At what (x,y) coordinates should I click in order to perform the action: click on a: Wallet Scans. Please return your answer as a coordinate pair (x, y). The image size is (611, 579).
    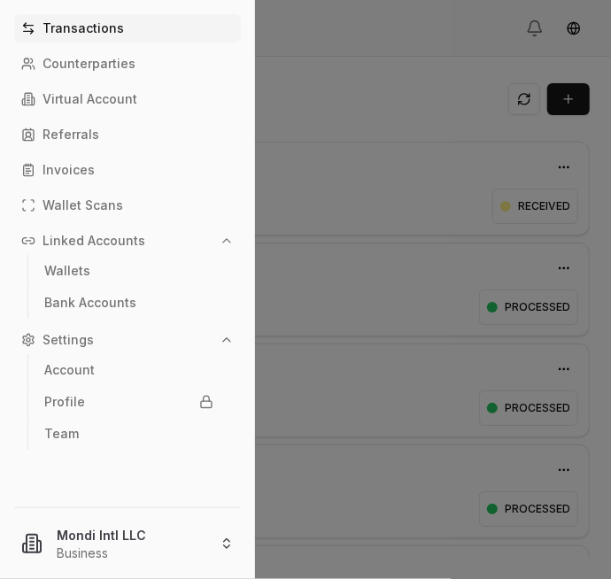
    Looking at the image, I should click on (128, 206).